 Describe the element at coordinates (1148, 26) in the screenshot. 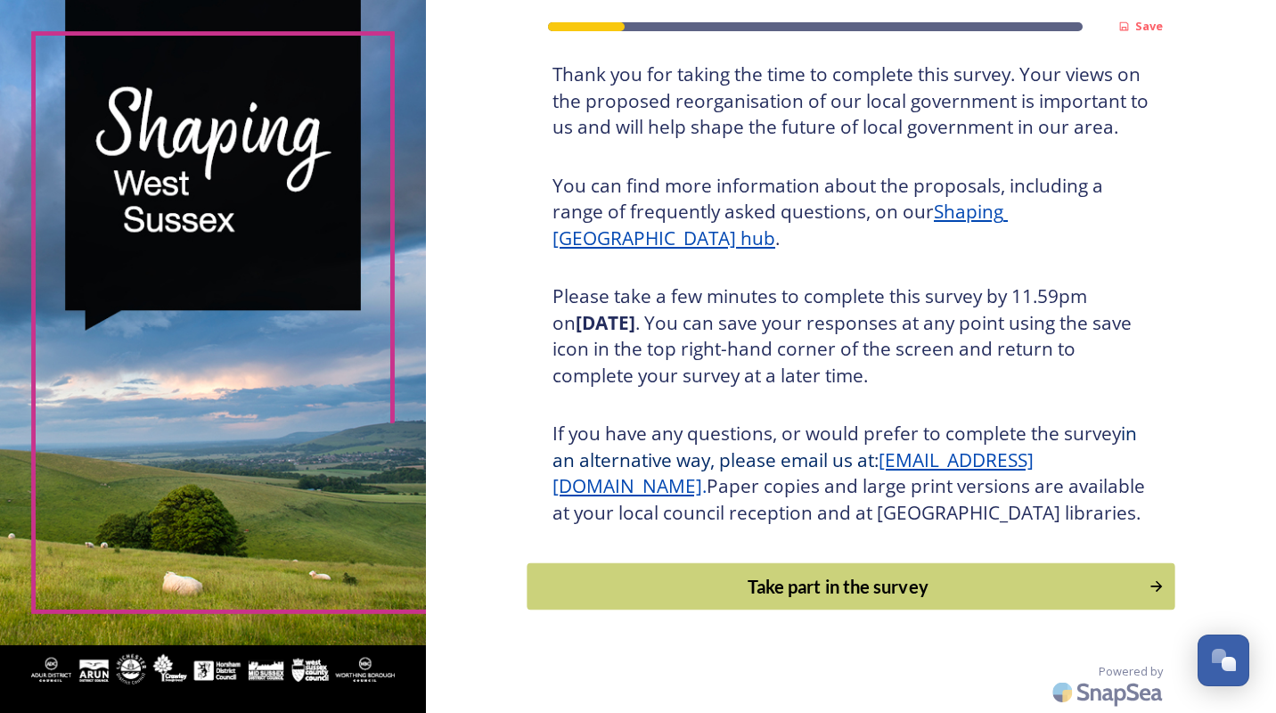

I see `strong: Save` at that location.